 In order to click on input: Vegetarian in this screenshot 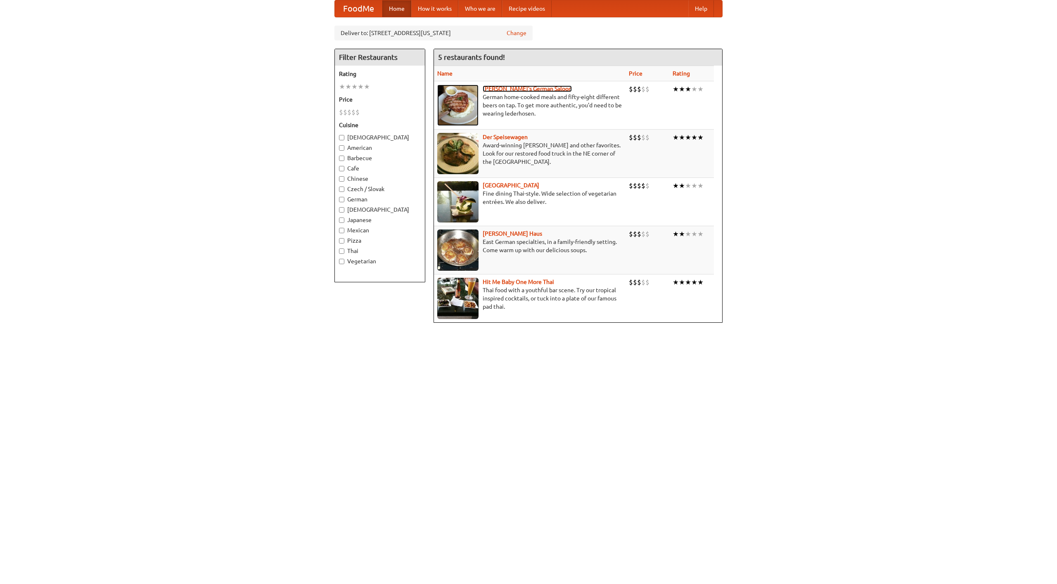, I will do `click(342, 261)`.